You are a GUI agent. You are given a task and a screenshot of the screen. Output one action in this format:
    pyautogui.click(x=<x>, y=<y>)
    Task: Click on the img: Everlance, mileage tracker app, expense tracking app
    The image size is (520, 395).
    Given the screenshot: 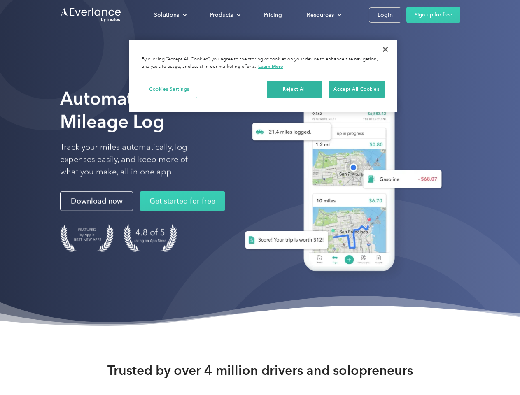 What is the action you would take?
    pyautogui.click(x=340, y=181)
    